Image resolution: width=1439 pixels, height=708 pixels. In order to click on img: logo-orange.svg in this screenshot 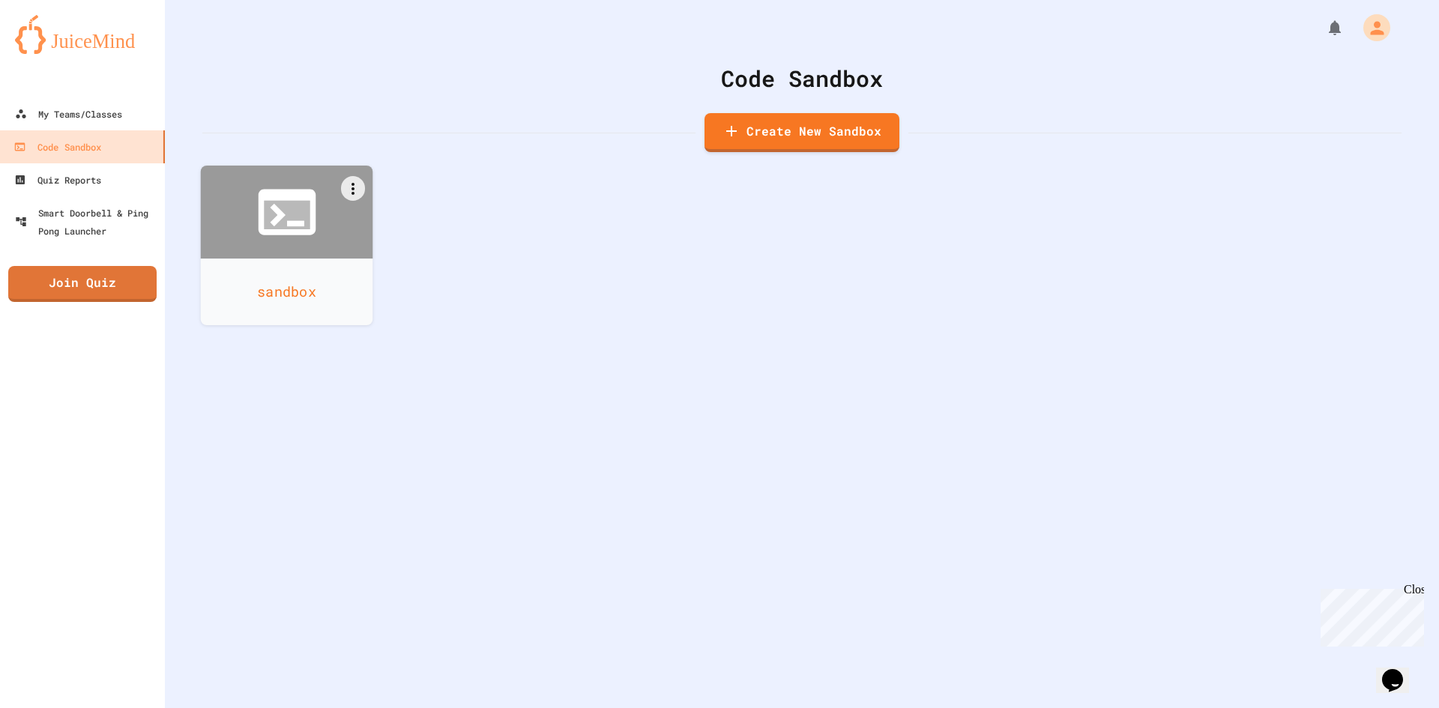, I will do `click(82, 34)`.